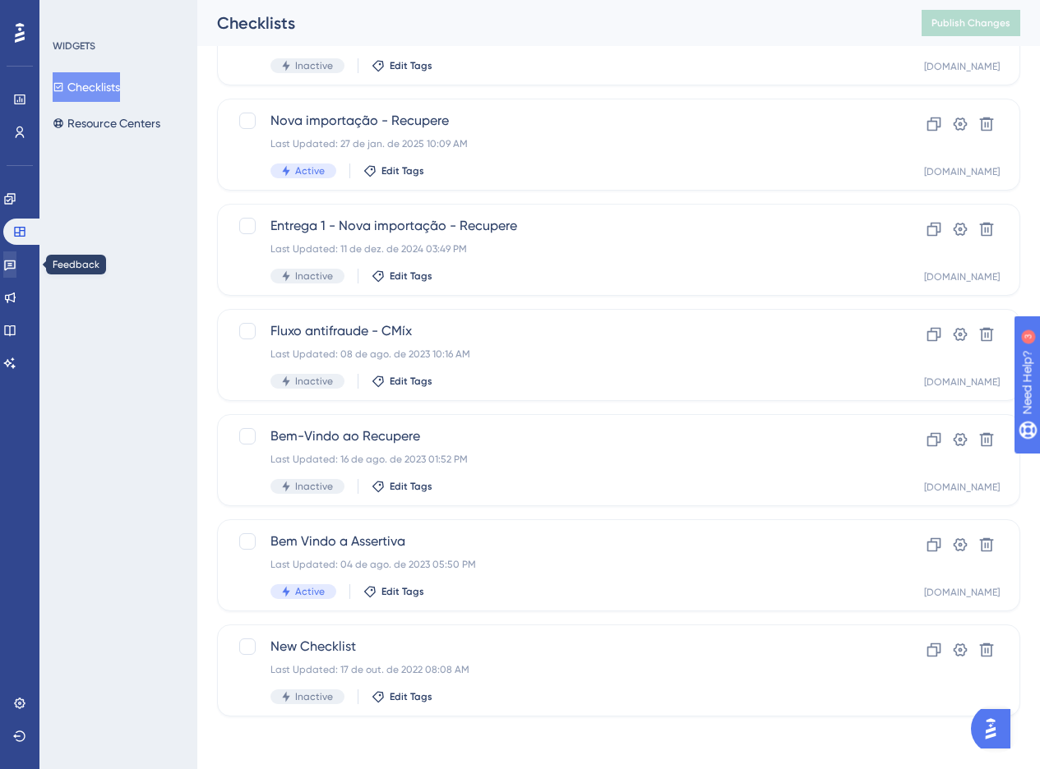 The image size is (1040, 769). What do you see at coordinates (552, 460) in the screenshot?
I see `div: Last Updated: 16 de ago. de 2023 01:52 PM` at bounding box center [552, 460].